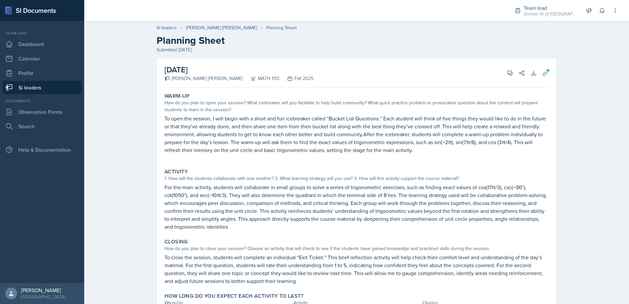 This screenshot has height=304, width=629. What do you see at coordinates (176, 172) in the screenshot?
I see `label: Activity` at bounding box center [176, 172].